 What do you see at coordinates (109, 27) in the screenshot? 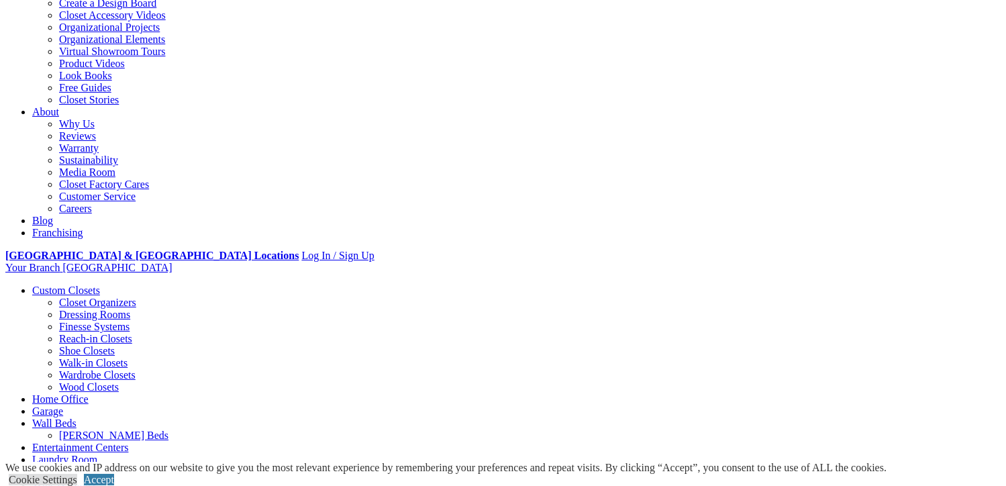
I see `a: Organizational Projects` at bounding box center [109, 27].